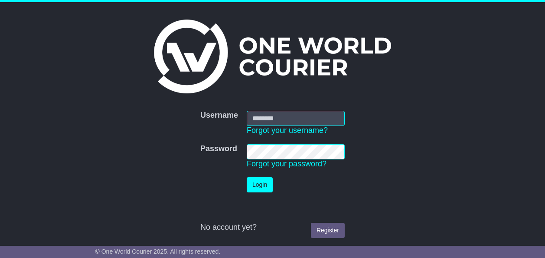 Image resolution: width=545 pixels, height=258 pixels. Describe the element at coordinates (272, 227) in the screenshot. I see `div: No account yet?` at that location.